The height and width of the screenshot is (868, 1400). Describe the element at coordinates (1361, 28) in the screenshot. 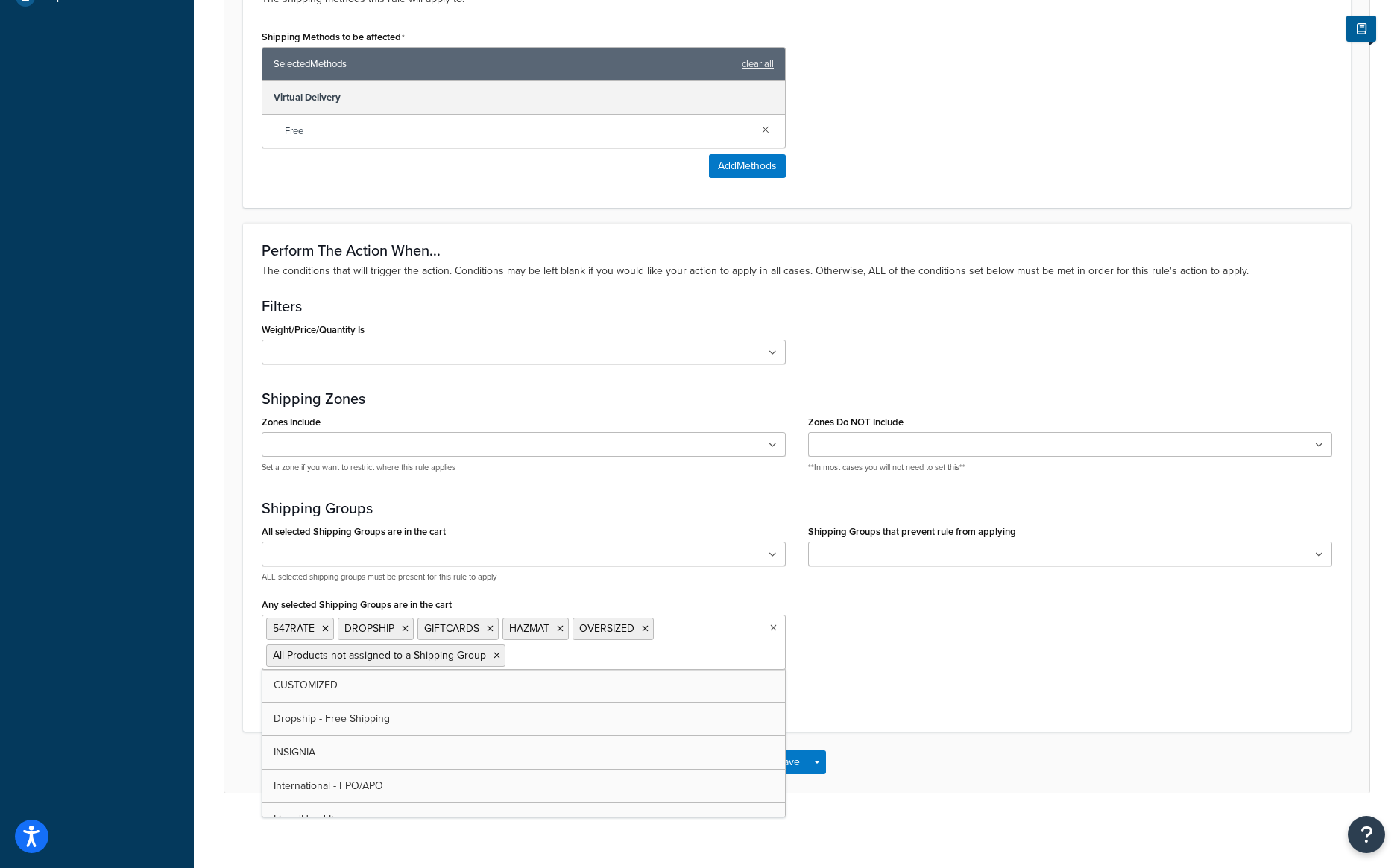

I see `button: Show Help Docs` at that location.